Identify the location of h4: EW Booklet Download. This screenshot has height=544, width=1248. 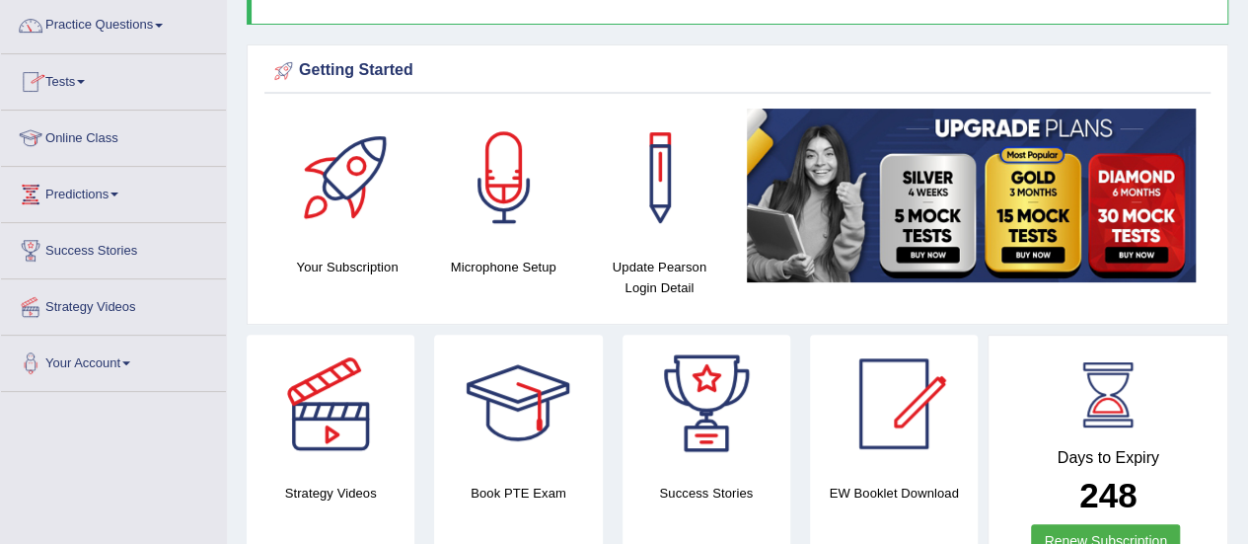
(894, 492).